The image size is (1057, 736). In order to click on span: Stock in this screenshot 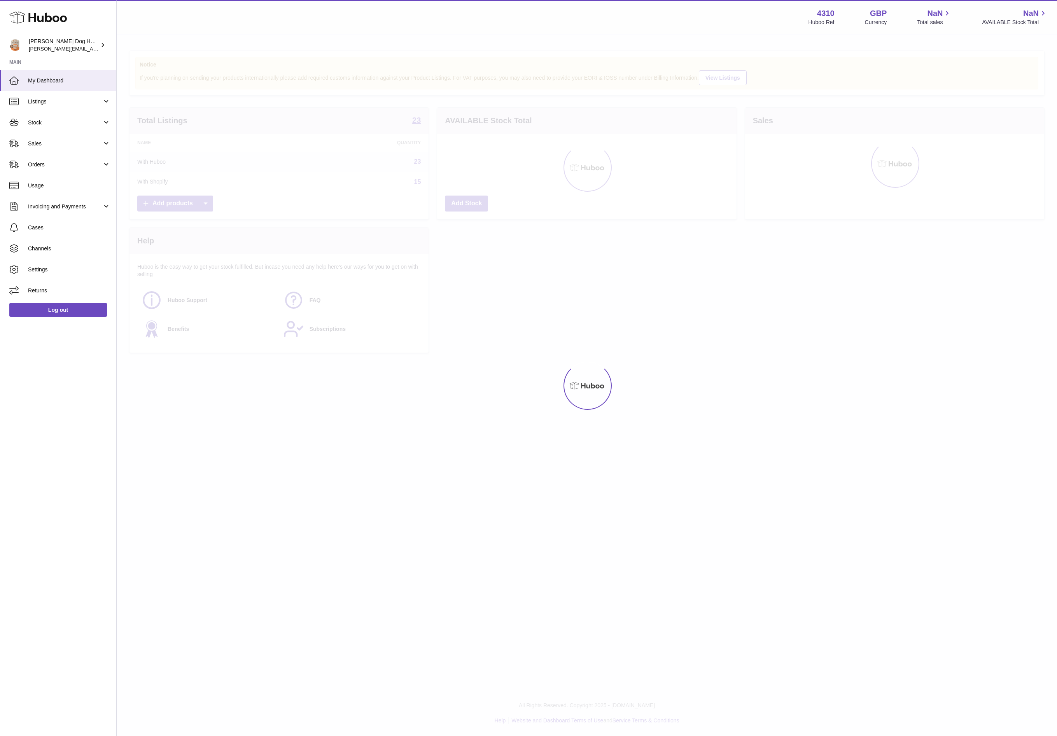, I will do `click(65, 122)`.